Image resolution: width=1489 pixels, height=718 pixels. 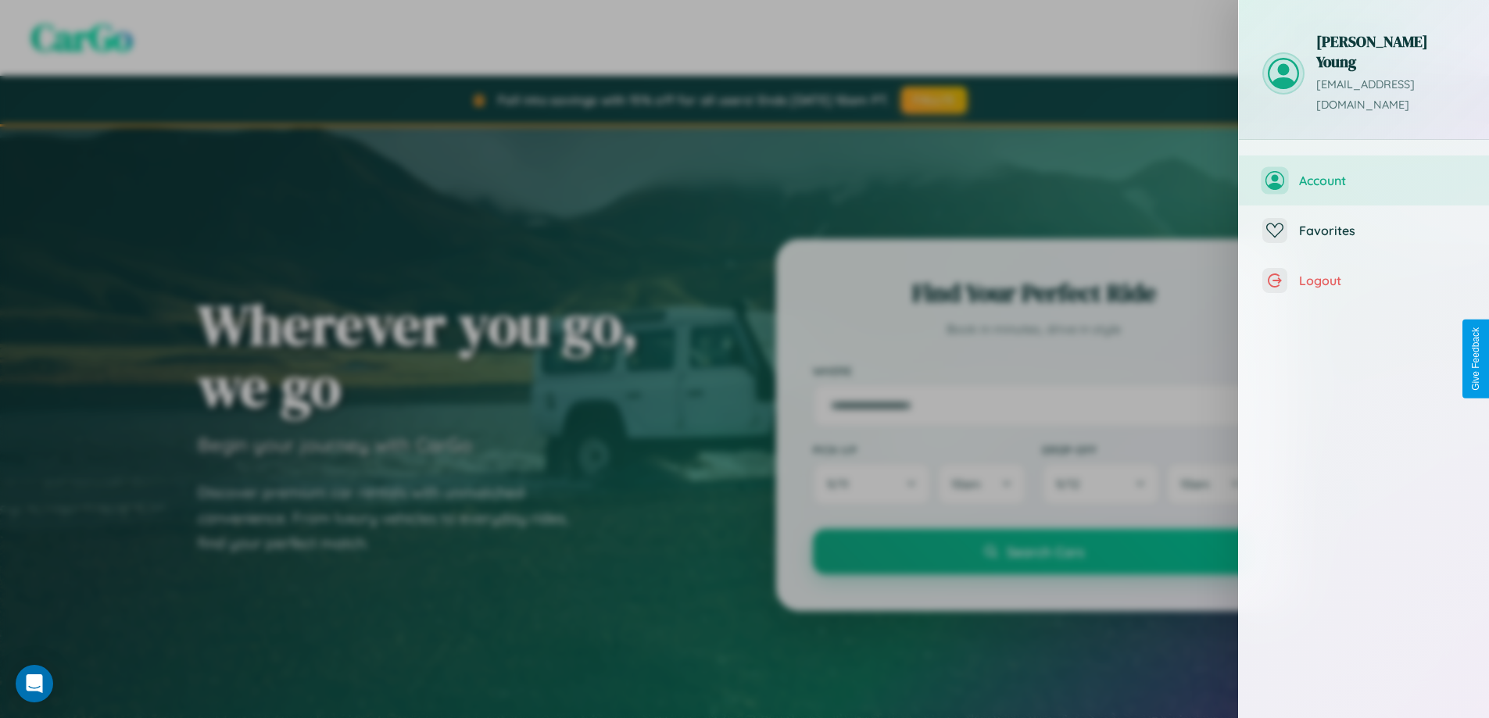 What do you see at coordinates (1382, 231) in the screenshot?
I see `span: Favorites` at bounding box center [1382, 231].